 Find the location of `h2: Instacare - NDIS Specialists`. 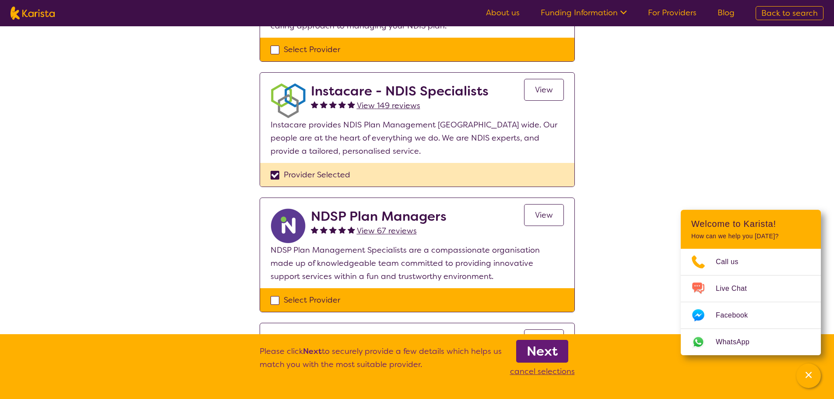

h2: Instacare - NDIS Specialists is located at coordinates (400, 91).